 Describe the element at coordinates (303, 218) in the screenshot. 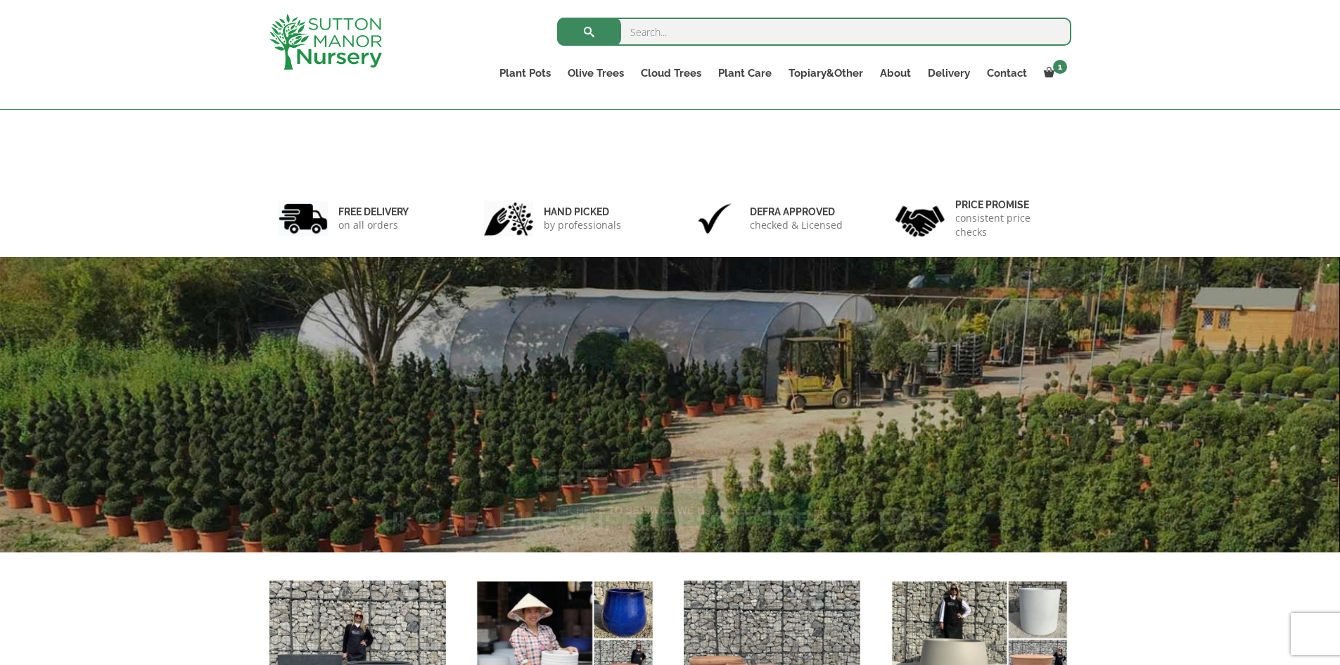

I see `img: 1.jpg` at that location.